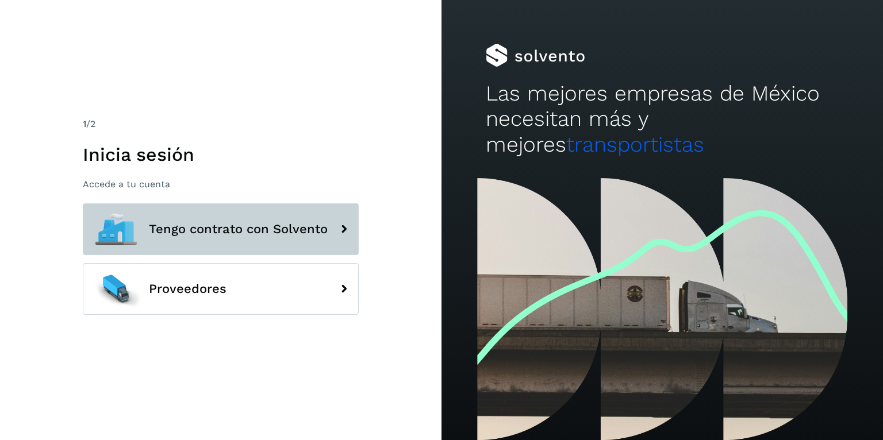  Describe the element at coordinates (221, 155) in the screenshot. I see `h1: Inicia sesión` at that location.